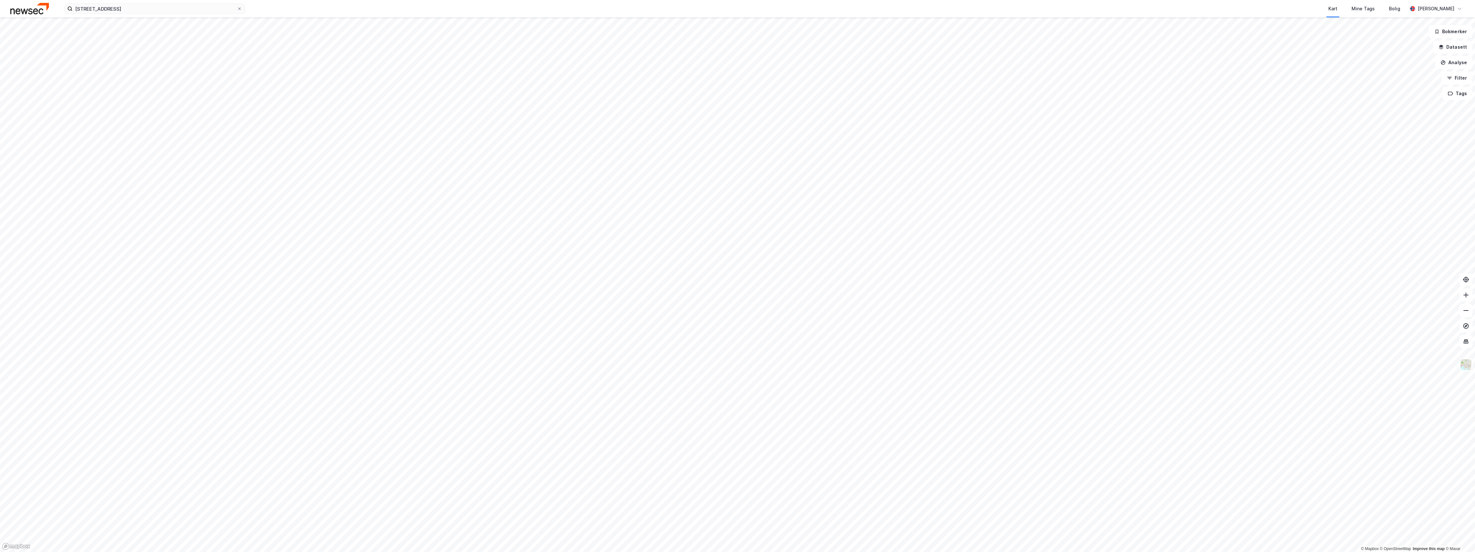 Image resolution: width=1475 pixels, height=552 pixels. What do you see at coordinates (155, 9) in the screenshot?
I see `input: Søk på adresse, matrikkel, gårdeiere, leietakere eller personer` at bounding box center [155, 9].